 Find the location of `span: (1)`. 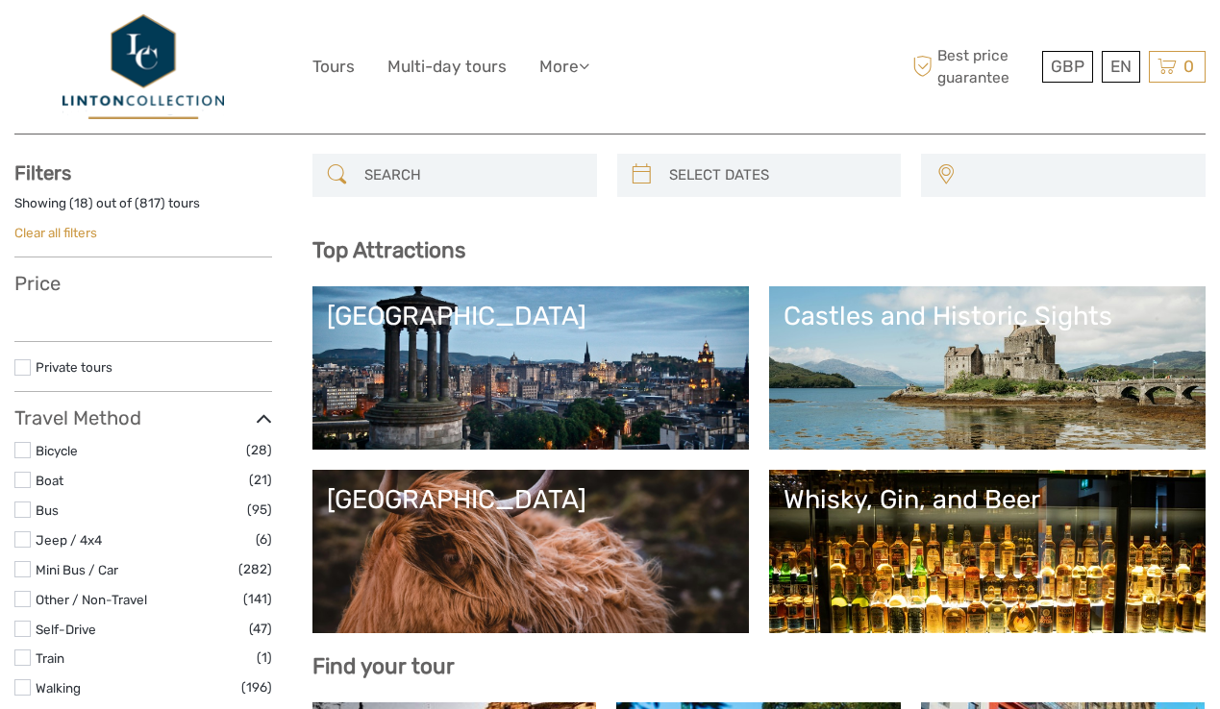

span: (1) is located at coordinates (264, 657).